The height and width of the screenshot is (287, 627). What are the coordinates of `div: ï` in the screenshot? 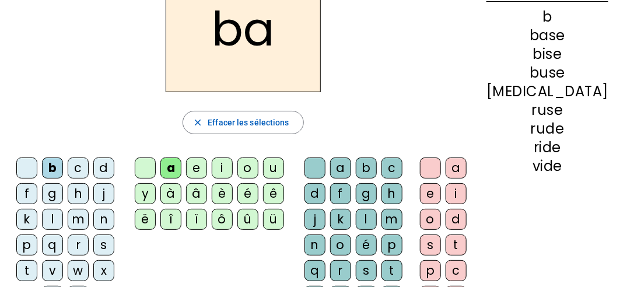 It's located at (196, 219).